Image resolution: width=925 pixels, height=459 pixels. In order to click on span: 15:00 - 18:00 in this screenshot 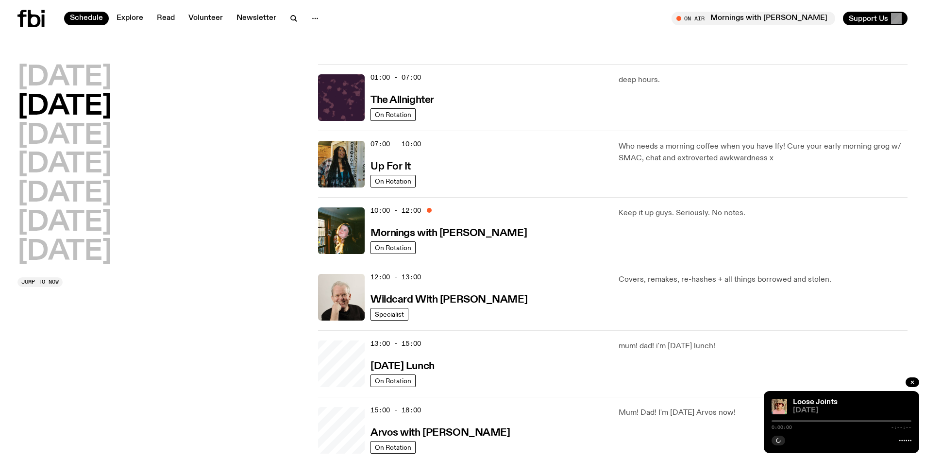, I will do `click(396, 410)`.